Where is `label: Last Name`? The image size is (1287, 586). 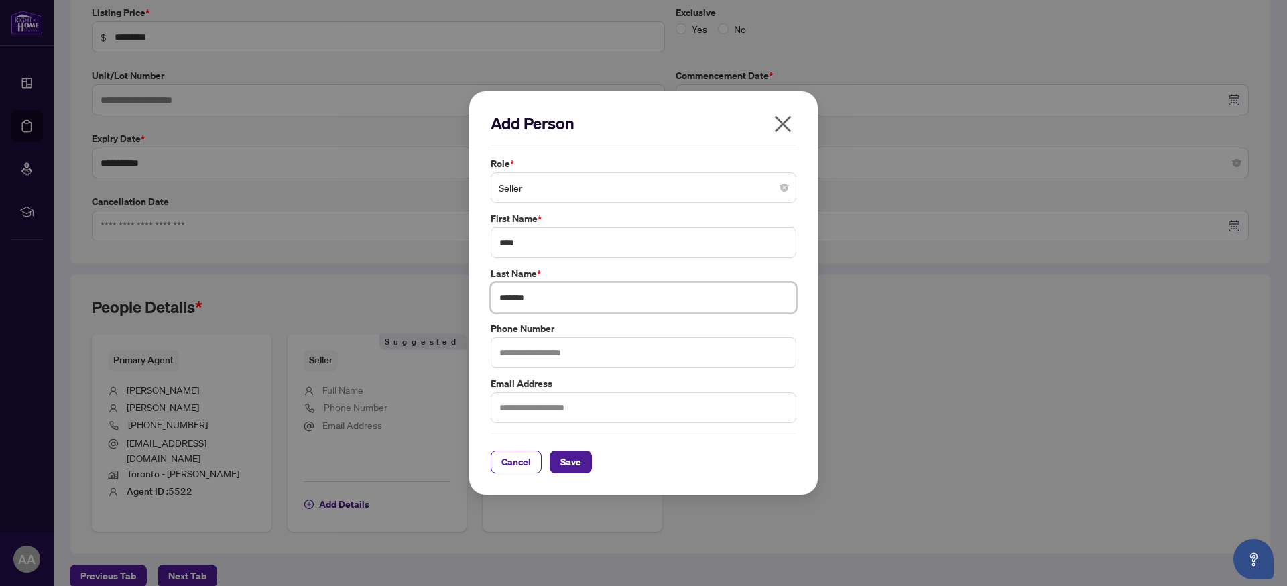 label: Last Name is located at coordinates (643, 273).